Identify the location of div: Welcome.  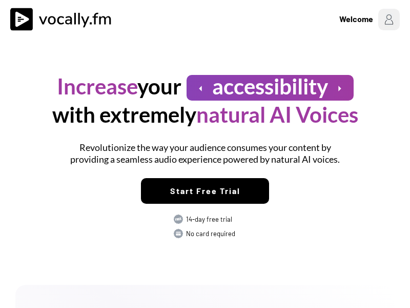
(356, 19).